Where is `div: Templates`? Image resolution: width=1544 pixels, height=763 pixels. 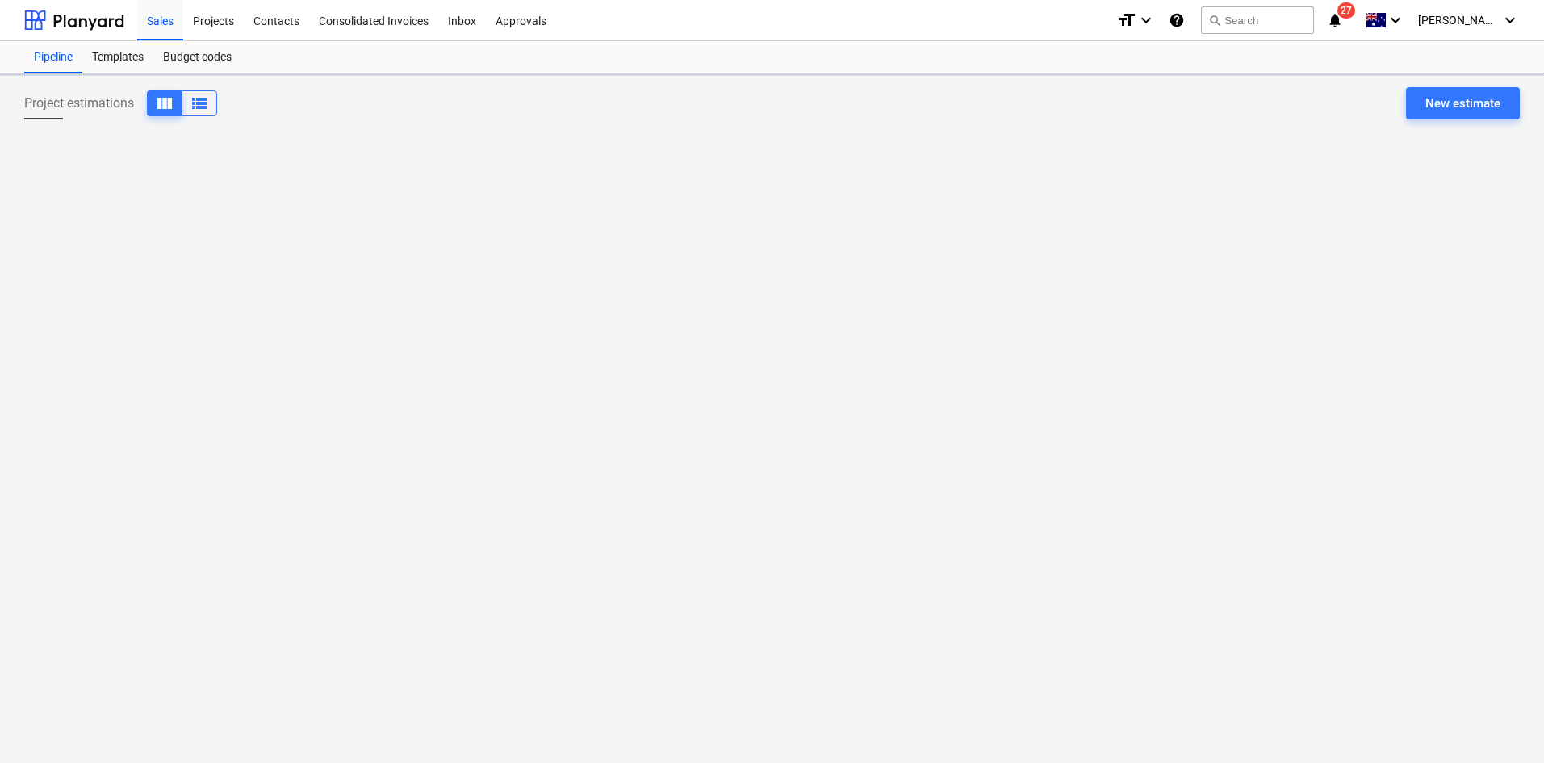
div: Templates is located at coordinates (118, 57).